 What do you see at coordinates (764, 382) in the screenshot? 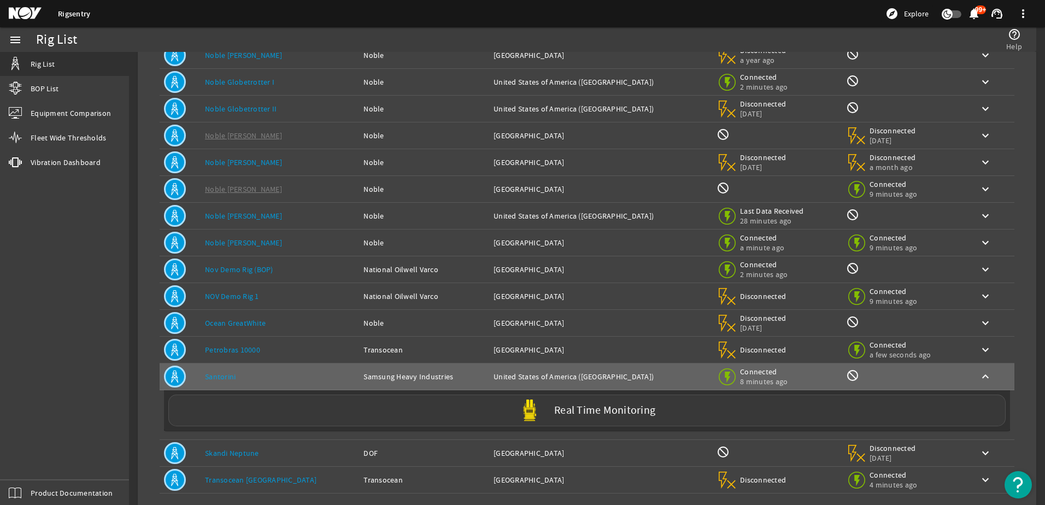
I see `span: 8 minutes ago` at bounding box center [764, 382].